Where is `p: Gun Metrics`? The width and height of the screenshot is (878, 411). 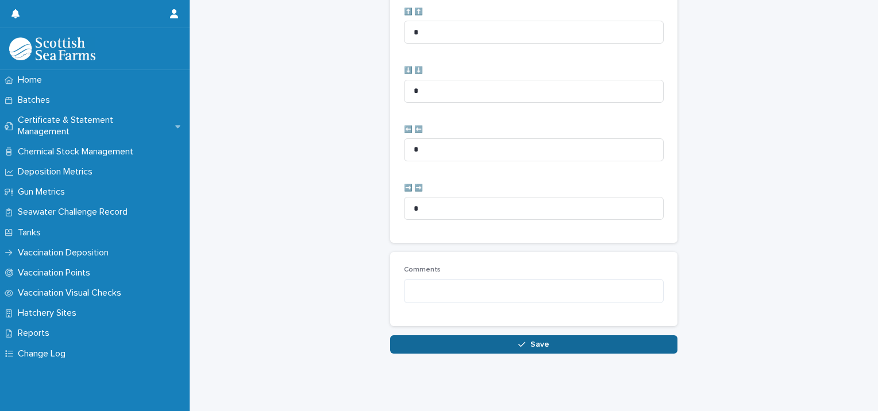
p: Gun Metrics is located at coordinates (44, 192).